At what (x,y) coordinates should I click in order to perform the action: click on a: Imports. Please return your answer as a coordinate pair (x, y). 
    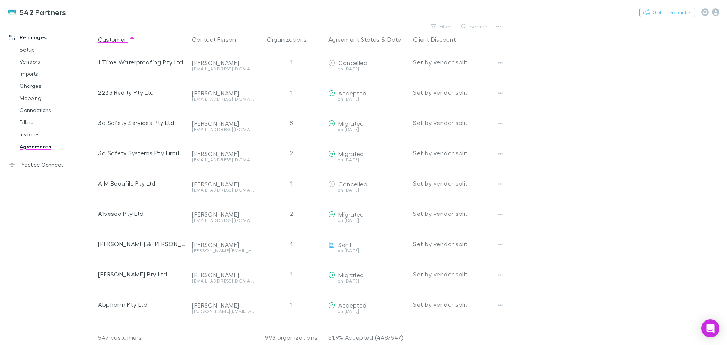
    Looking at the image, I should click on (57, 74).